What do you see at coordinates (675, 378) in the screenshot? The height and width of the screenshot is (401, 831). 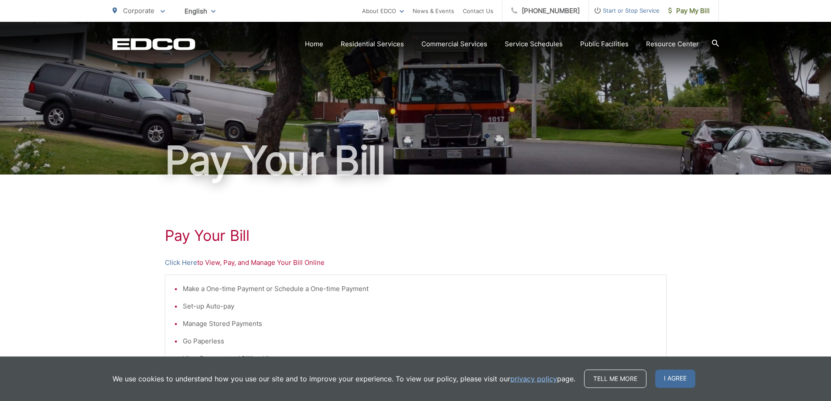 I see `span: I agree` at bounding box center [675, 378].